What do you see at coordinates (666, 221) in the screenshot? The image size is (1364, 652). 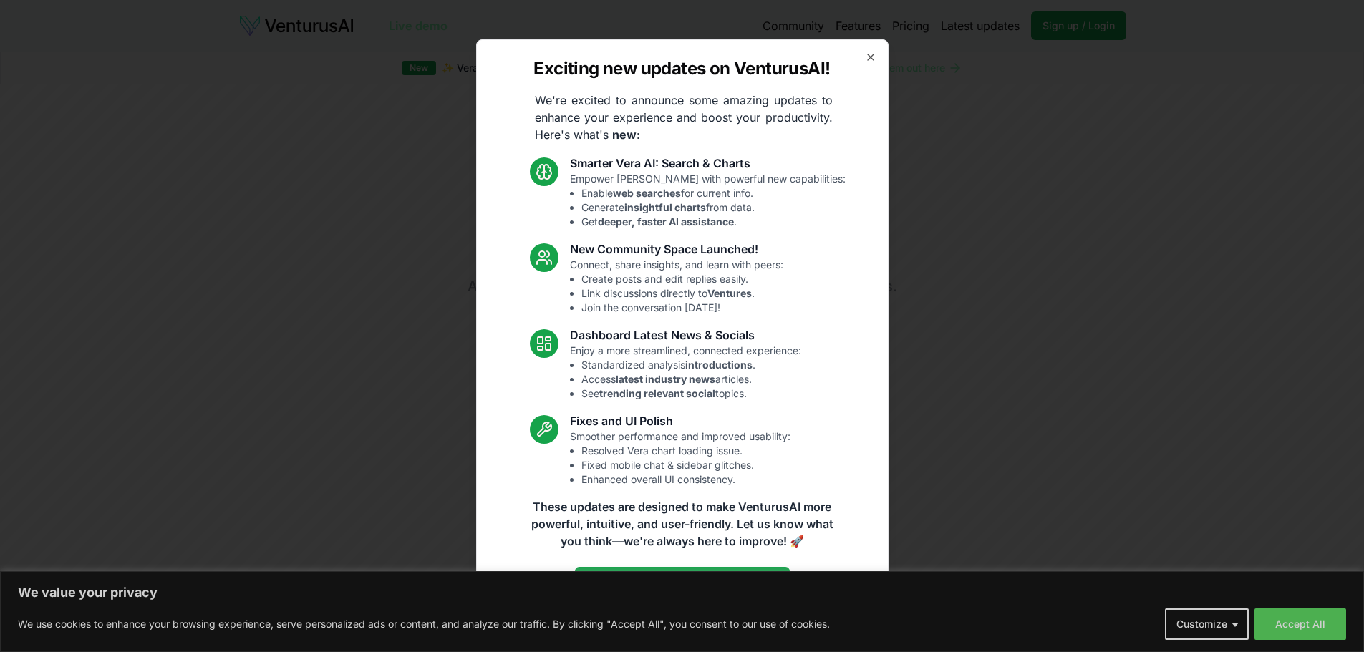 I see `strong: deeper, faster AI assistance` at bounding box center [666, 221].